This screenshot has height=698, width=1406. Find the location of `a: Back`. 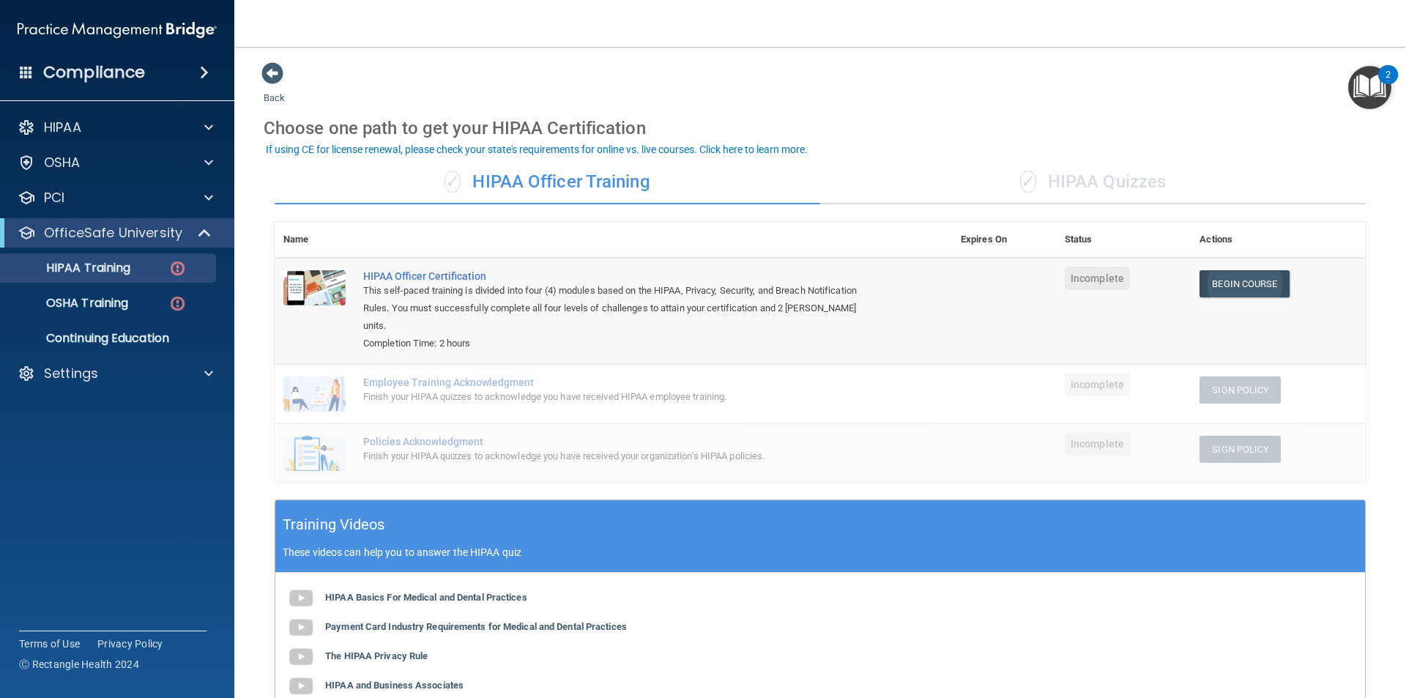

a: Back is located at coordinates (274, 89).